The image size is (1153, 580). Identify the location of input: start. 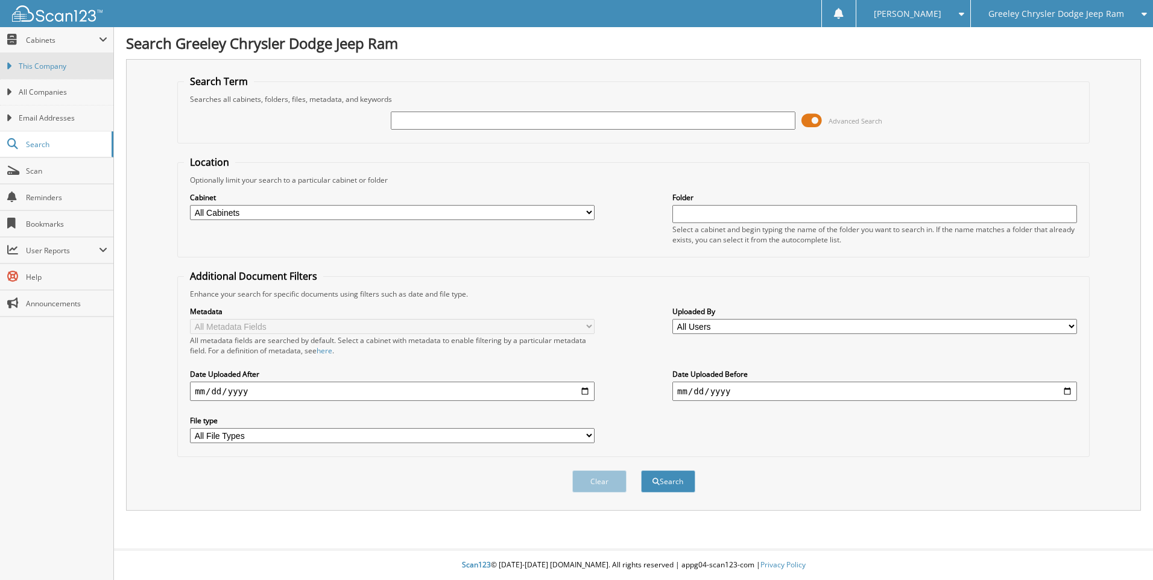
(392, 391).